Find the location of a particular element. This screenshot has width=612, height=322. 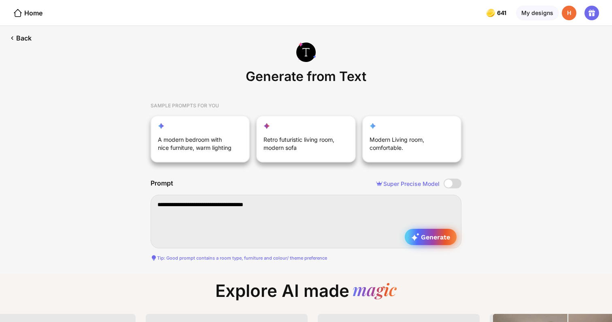

img: customization-star-icon.svg is located at coordinates (373, 126).